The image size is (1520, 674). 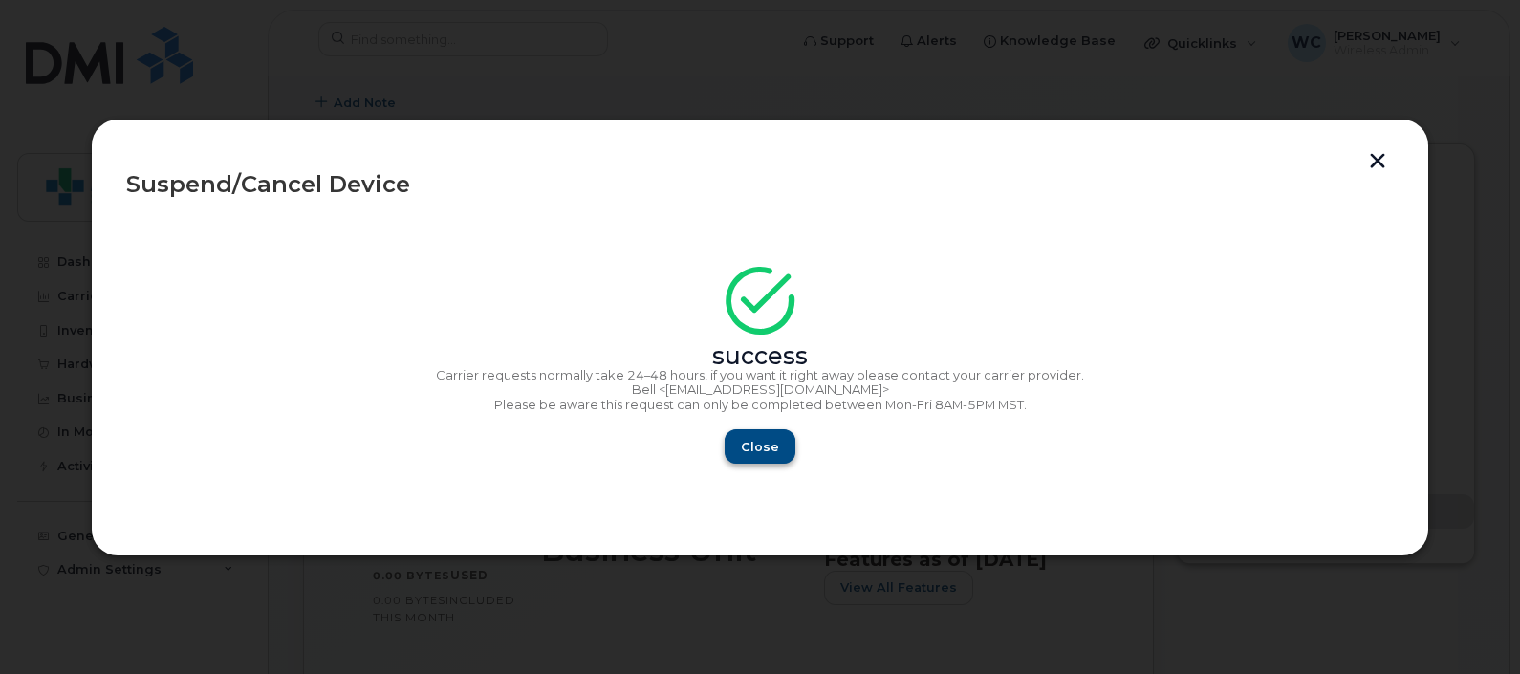 What do you see at coordinates (760, 185) in the screenshot?
I see `div: Suspend/Cancel Device` at bounding box center [760, 185].